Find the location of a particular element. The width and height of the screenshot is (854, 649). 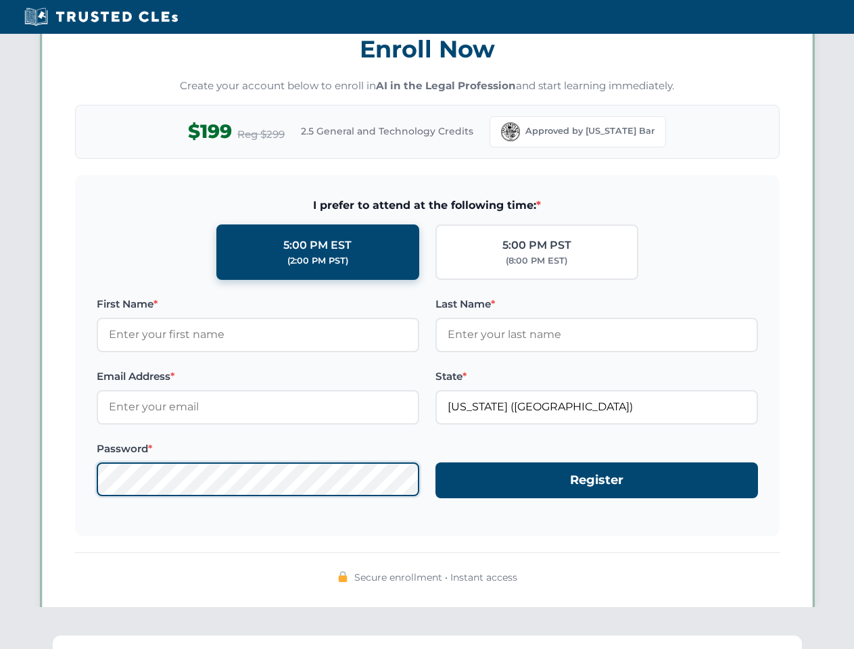

strong: AI in the Legal Profession is located at coordinates (446, 85).